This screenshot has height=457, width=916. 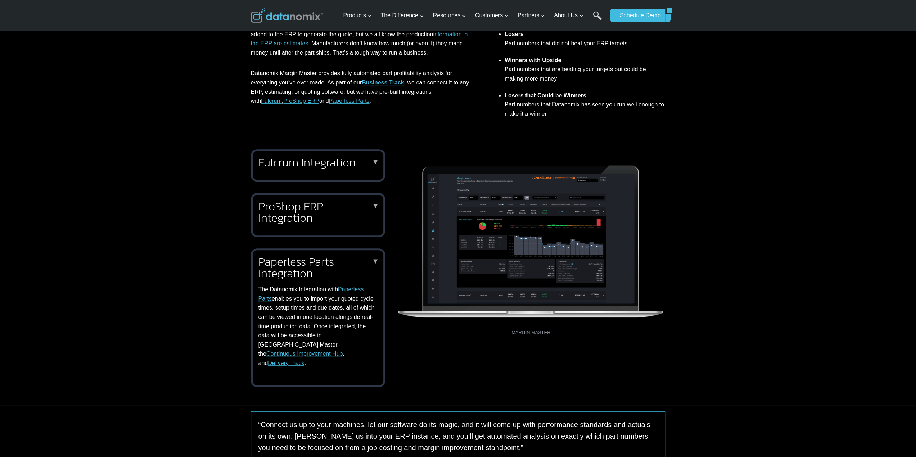 I want to click on strong: Winners with Upside, so click(x=532, y=60).